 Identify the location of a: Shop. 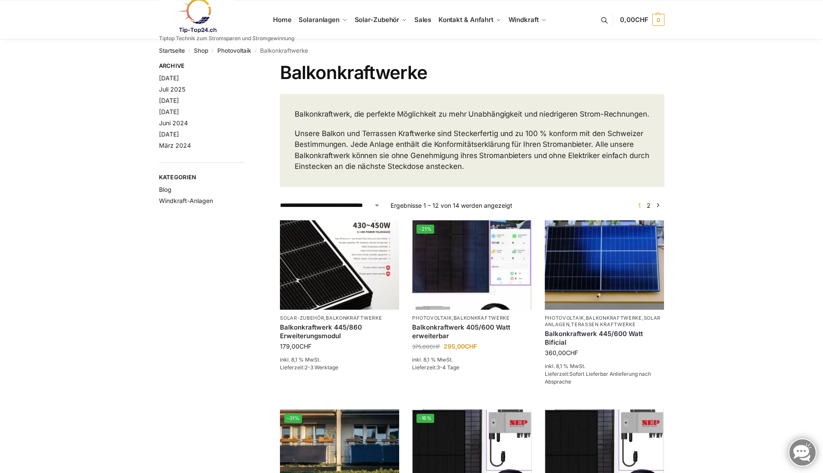
(201, 51).